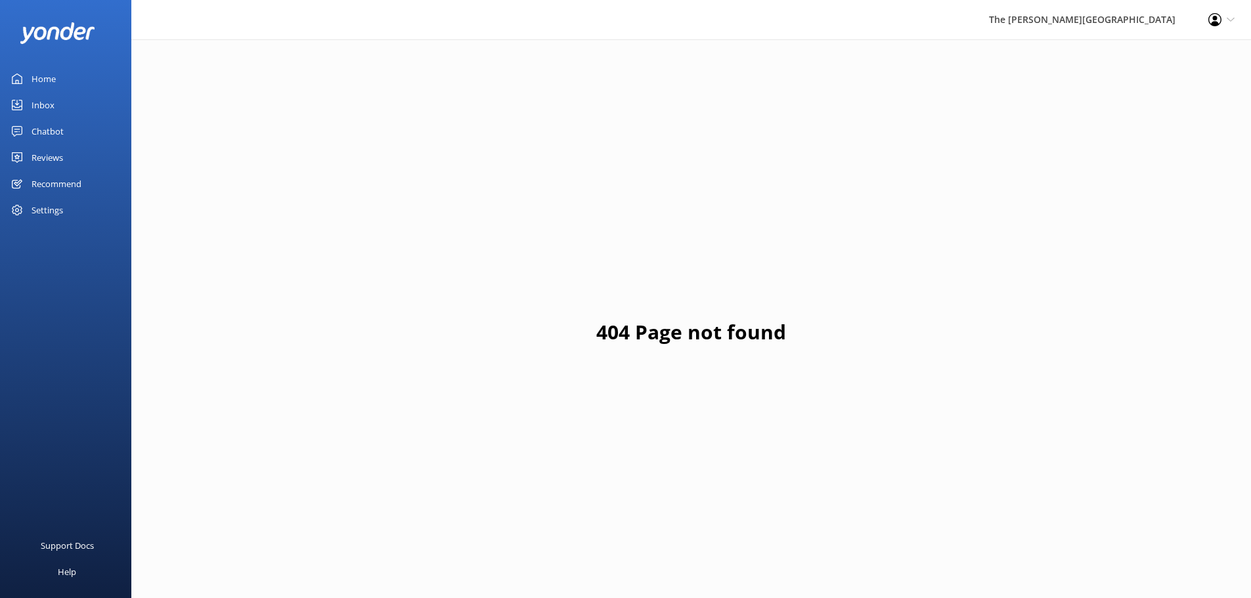 Image resolution: width=1251 pixels, height=598 pixels. I want to click on div: Inbox, so click(43, 105).